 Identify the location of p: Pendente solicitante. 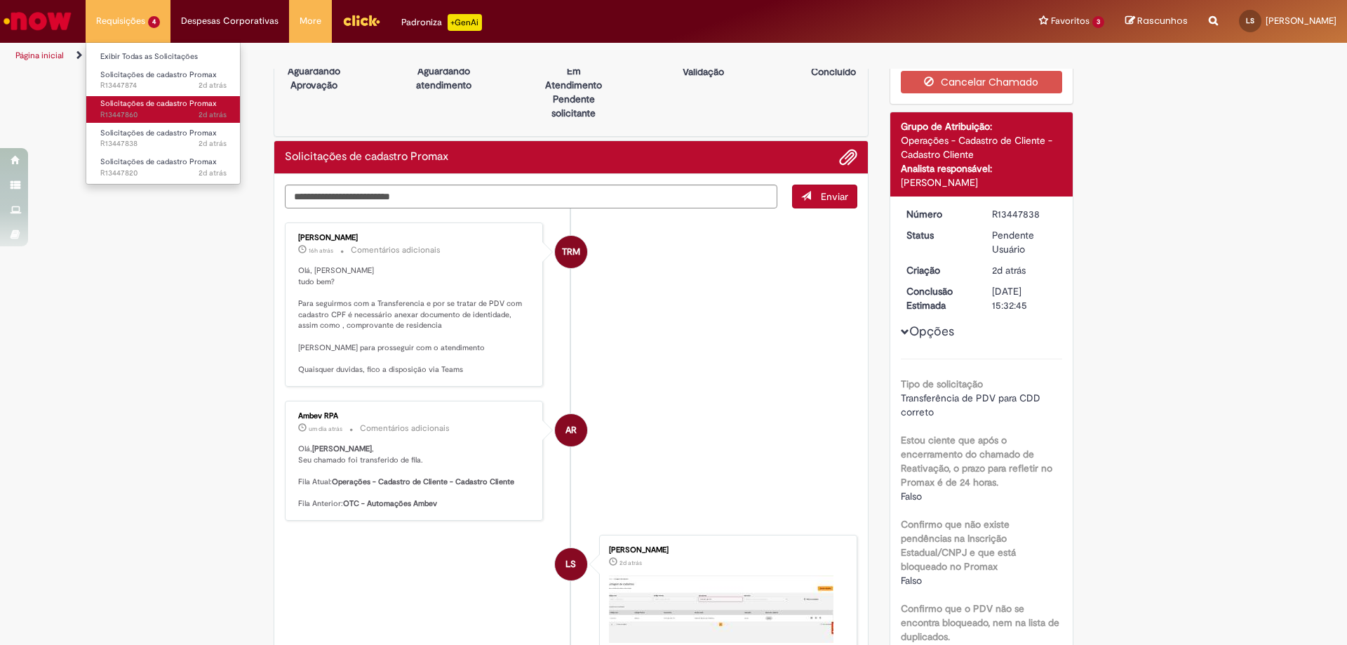
(573, 106).